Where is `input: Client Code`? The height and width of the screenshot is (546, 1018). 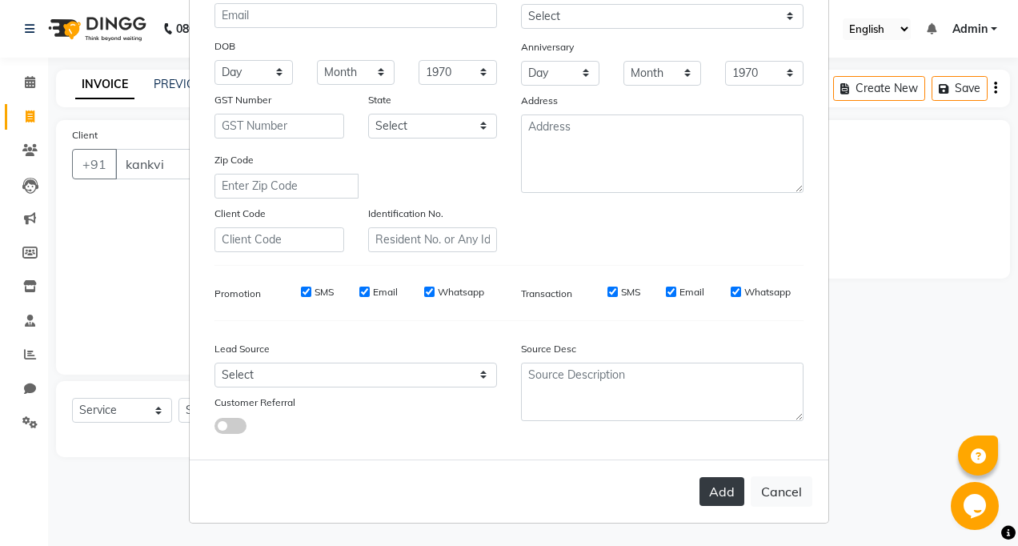 input: Client Code is located at coordinates (279, 239).